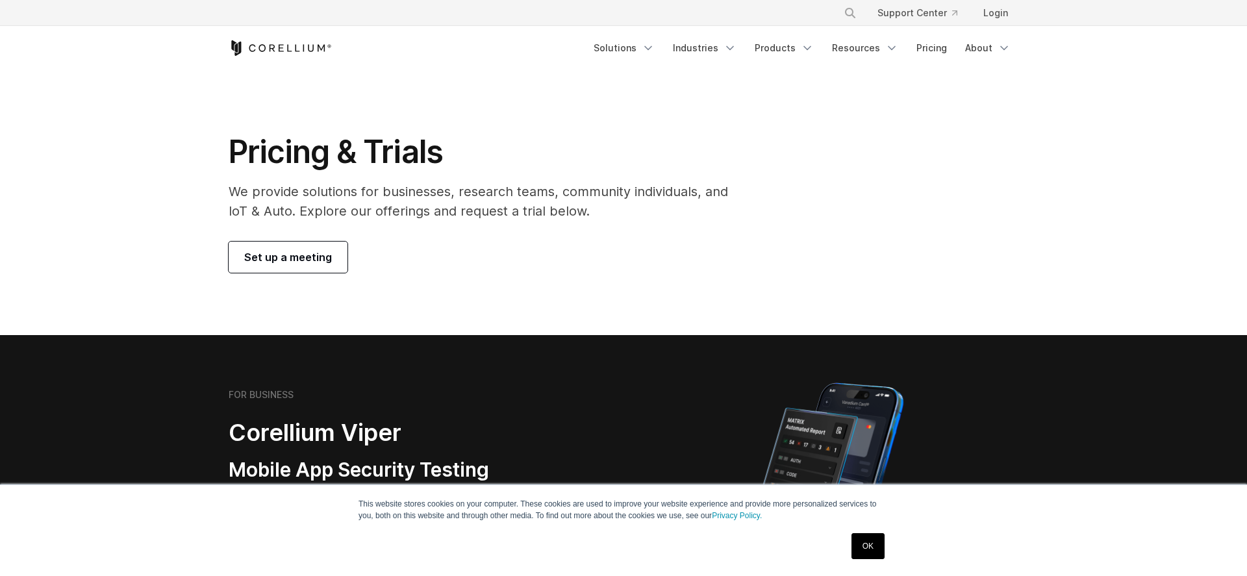  Describe the element at coordinates (851, 13) in the screenshot. I see `button: Search` at that location.